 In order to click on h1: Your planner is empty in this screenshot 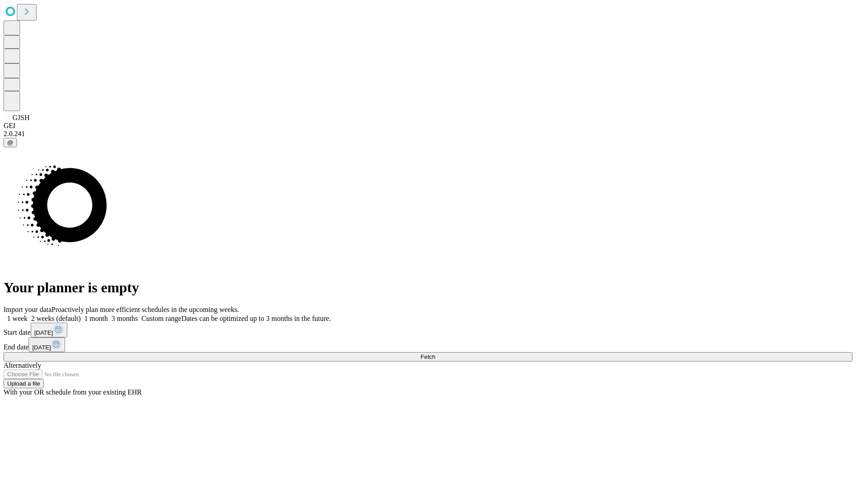, I will do `click(428, 287)`.